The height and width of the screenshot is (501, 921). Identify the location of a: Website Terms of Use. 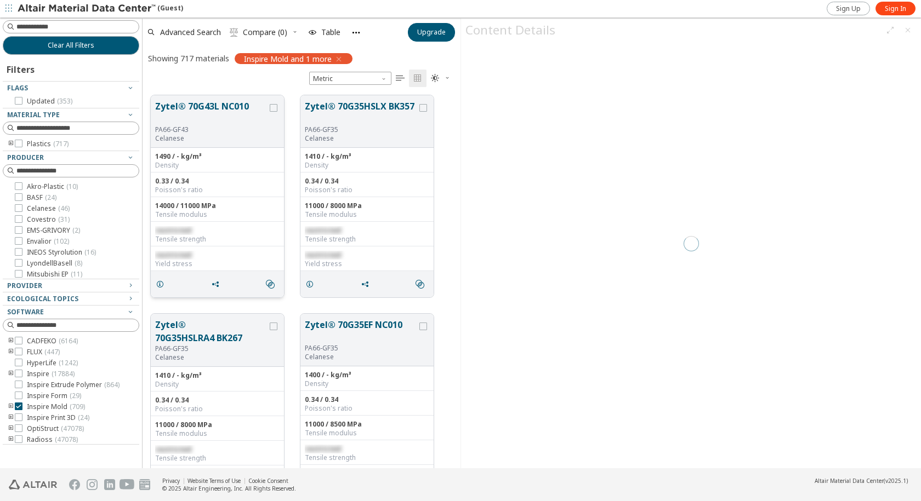
(214, 481).